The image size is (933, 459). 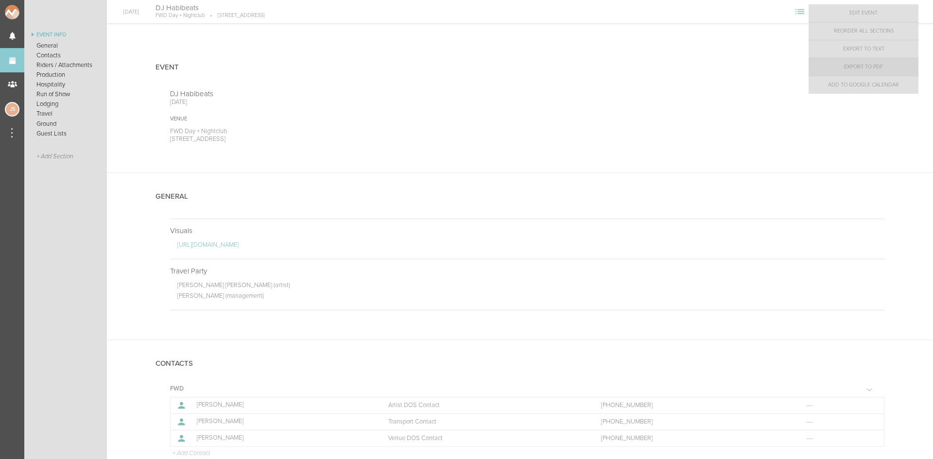 What do you see at coordinates (484, 405) in the screenshot?
I see `p: Artist DOS Contact` at bounding box center [484, 405].